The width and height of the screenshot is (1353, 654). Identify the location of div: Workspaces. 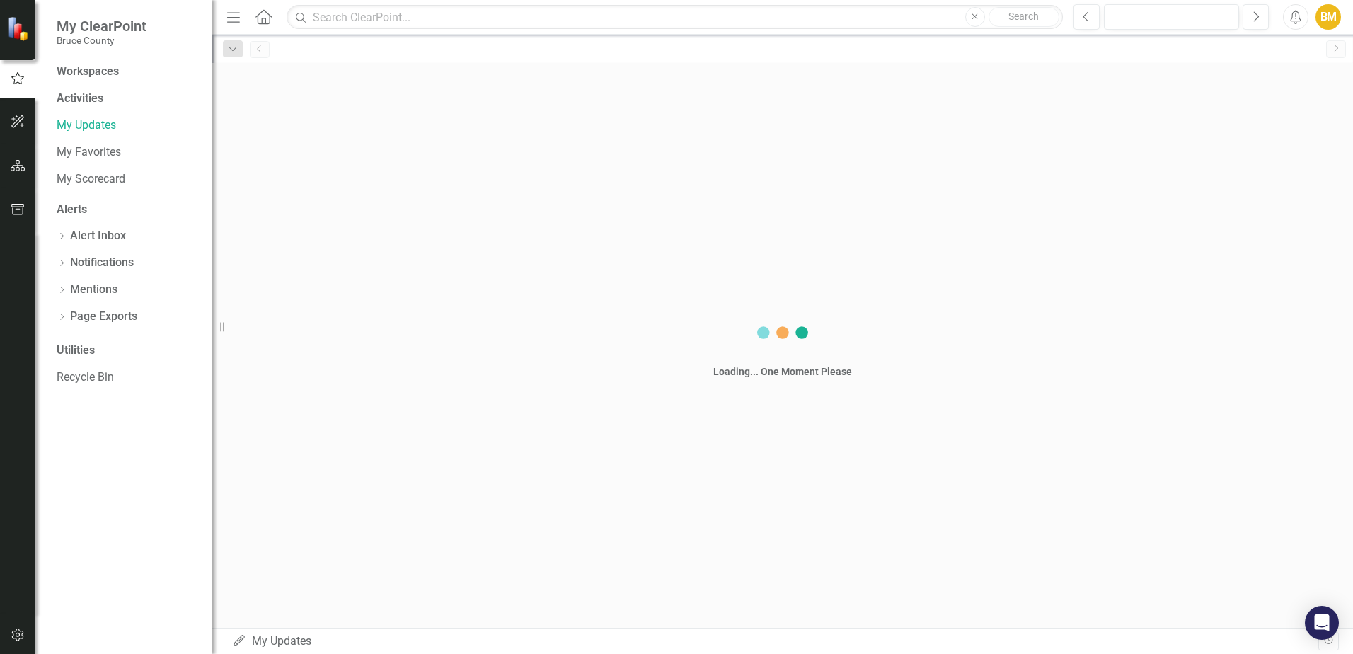
(88, 71).